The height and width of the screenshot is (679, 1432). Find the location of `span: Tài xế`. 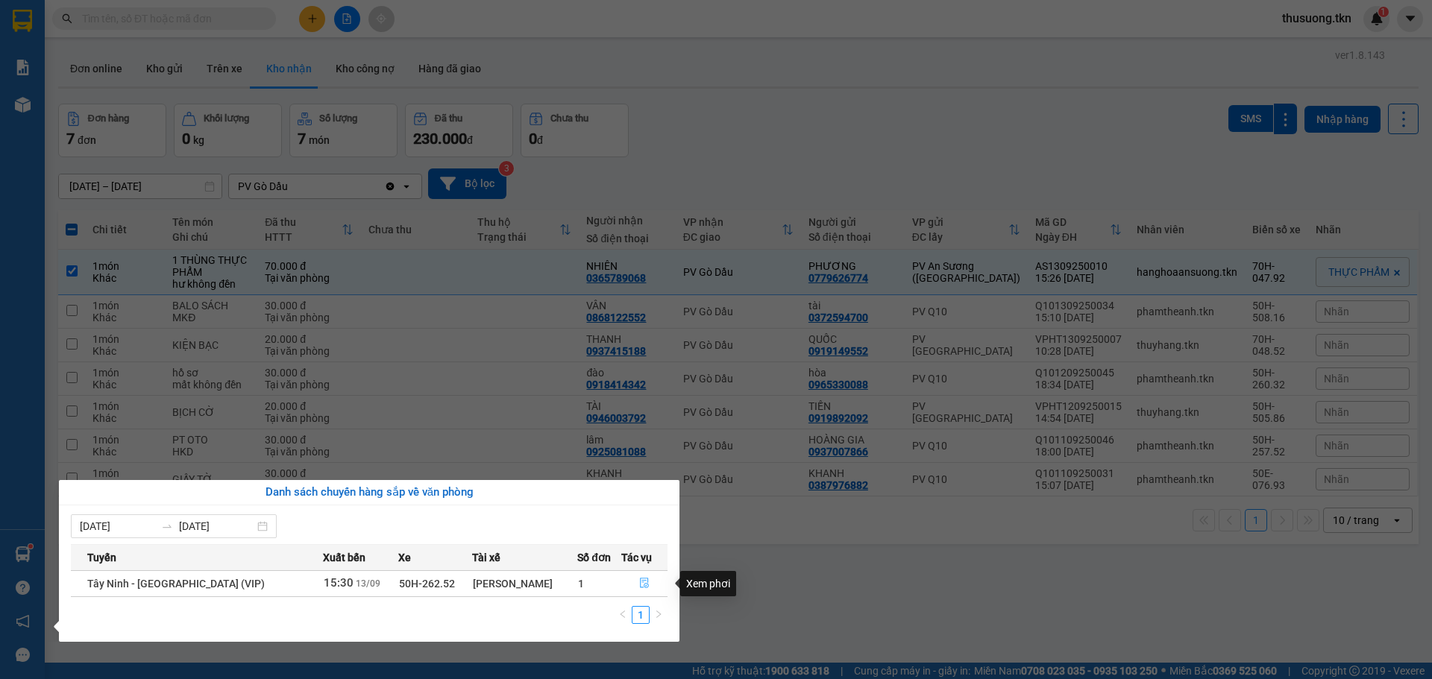

span: Tài xế is located at coordinates (486, 558).